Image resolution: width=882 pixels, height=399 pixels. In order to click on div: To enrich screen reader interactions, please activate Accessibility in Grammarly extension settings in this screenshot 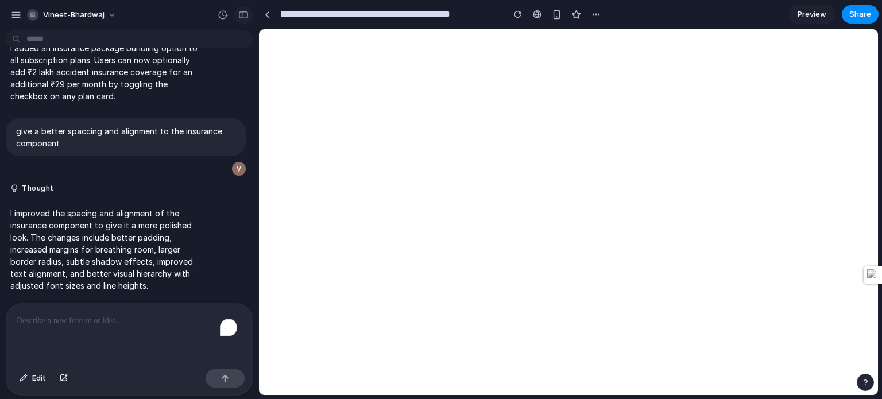, I will do `click(129, 334)`.